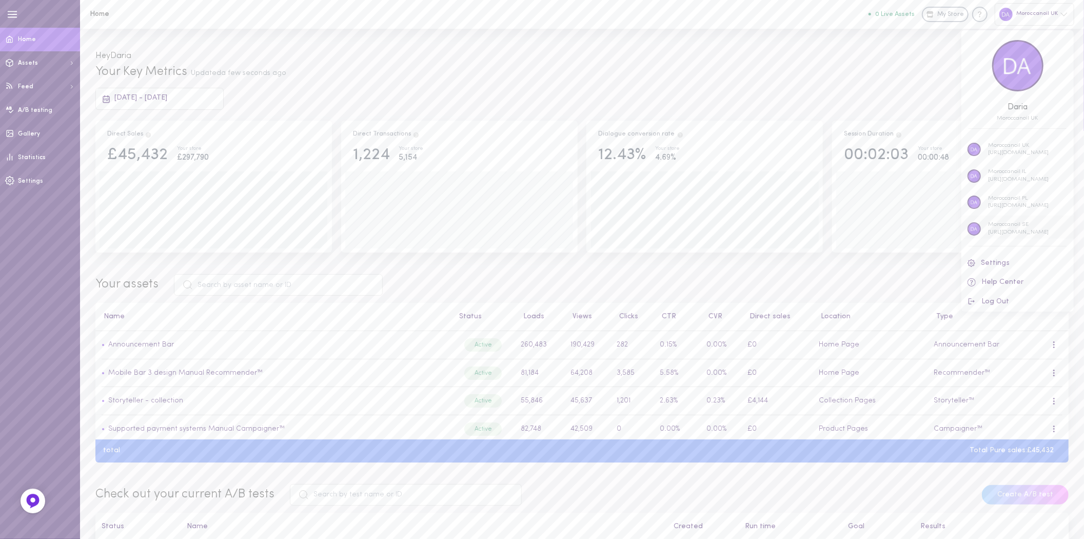 The width and height of the screenshot is (1084, 539). I want to click on div: Daria, so click(1018, 108).